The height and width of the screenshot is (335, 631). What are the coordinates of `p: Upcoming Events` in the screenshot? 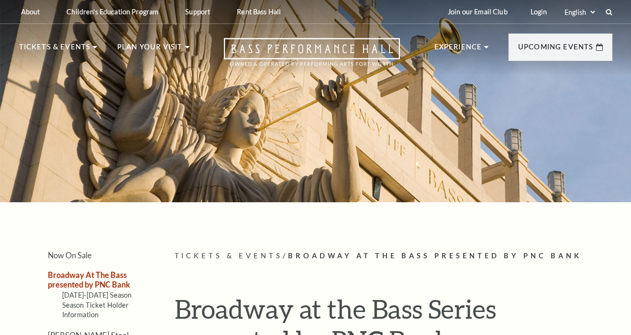 It's located at (556, 50).